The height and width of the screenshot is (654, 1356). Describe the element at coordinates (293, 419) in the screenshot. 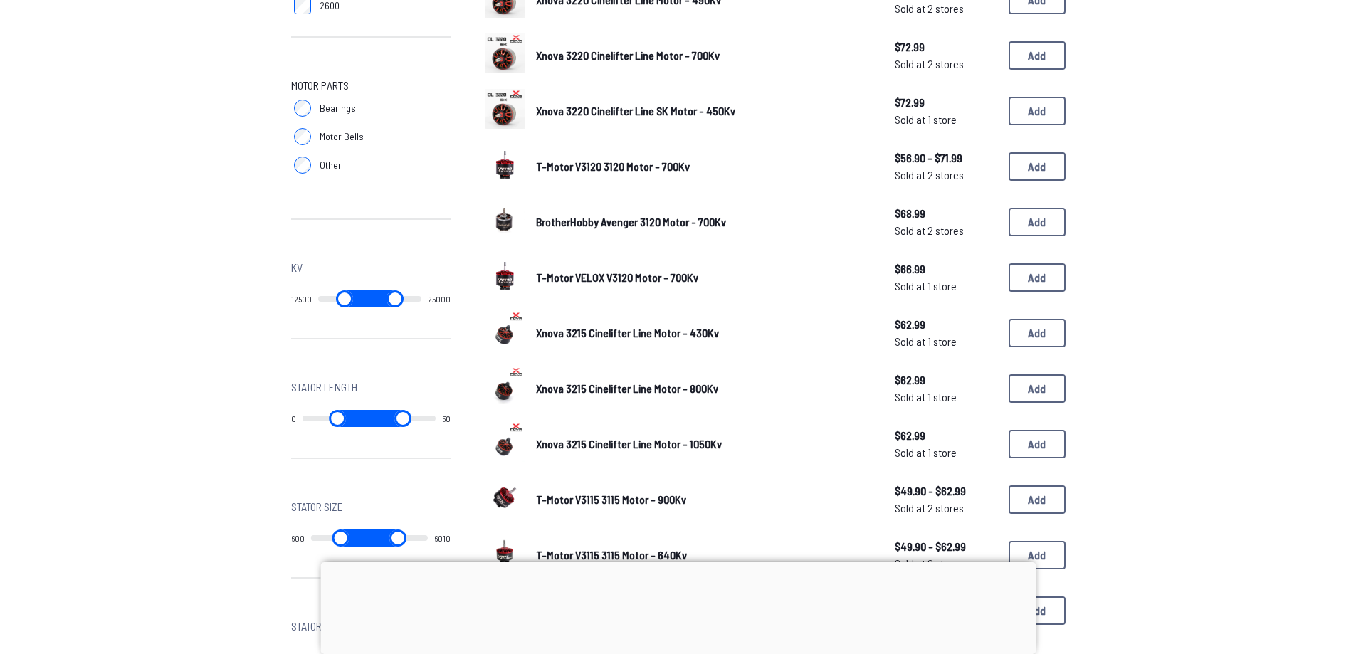

I see `output: 0` at that location.